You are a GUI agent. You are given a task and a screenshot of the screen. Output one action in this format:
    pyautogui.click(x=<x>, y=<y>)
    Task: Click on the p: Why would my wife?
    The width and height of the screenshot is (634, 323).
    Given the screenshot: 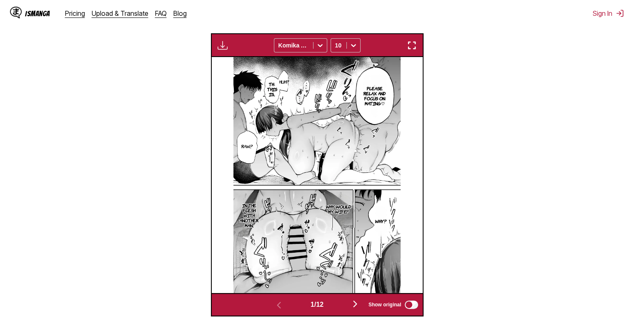 What is the action you would take?
    pyautogui.click(x=338, y=209)
    